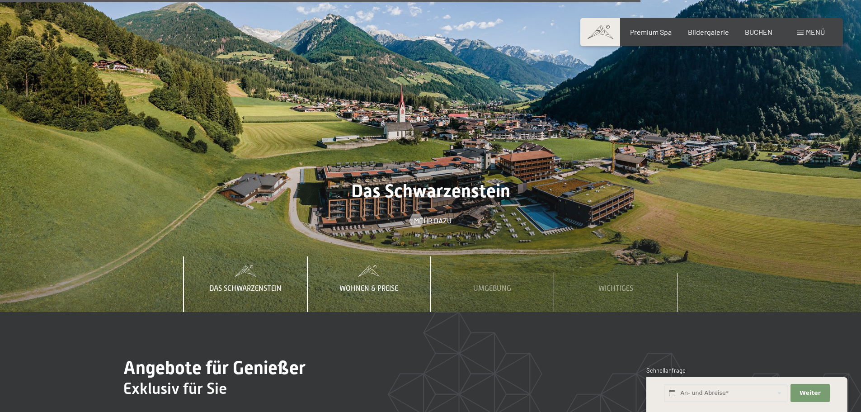  What do you see at coordinates (758, 32) in the screenshot?
I see `a: BUCHEN` at bounding box center [758, 32].